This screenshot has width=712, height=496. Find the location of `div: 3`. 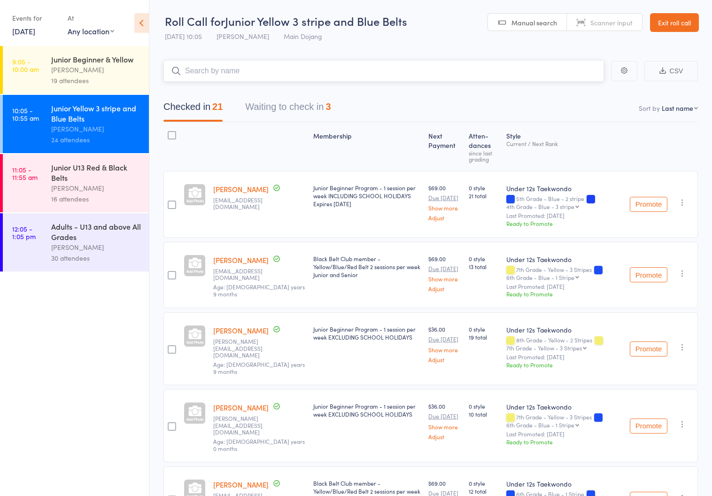

div: 3 is located at coordinates (328, 107).